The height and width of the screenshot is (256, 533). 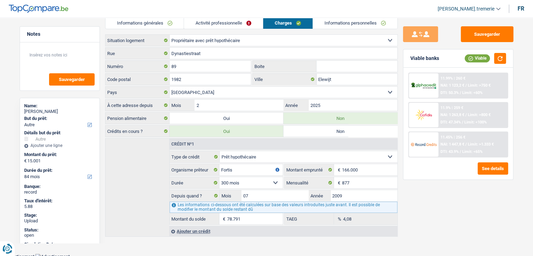 I want to click on div: Taux d'intérêt:, so click(x=60, y=201).